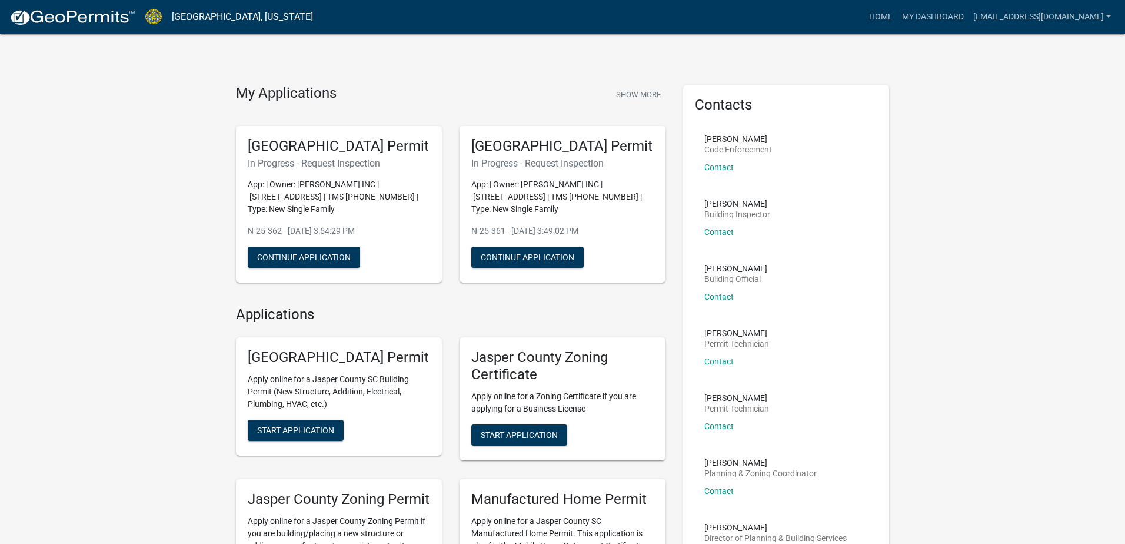 This screenshot has height=544, width=1125. I want to click on p: Apply online for a Jasper County SC Building Permit (New Structure, Addition, Electrical, Plumbin..., so click(339, 391).